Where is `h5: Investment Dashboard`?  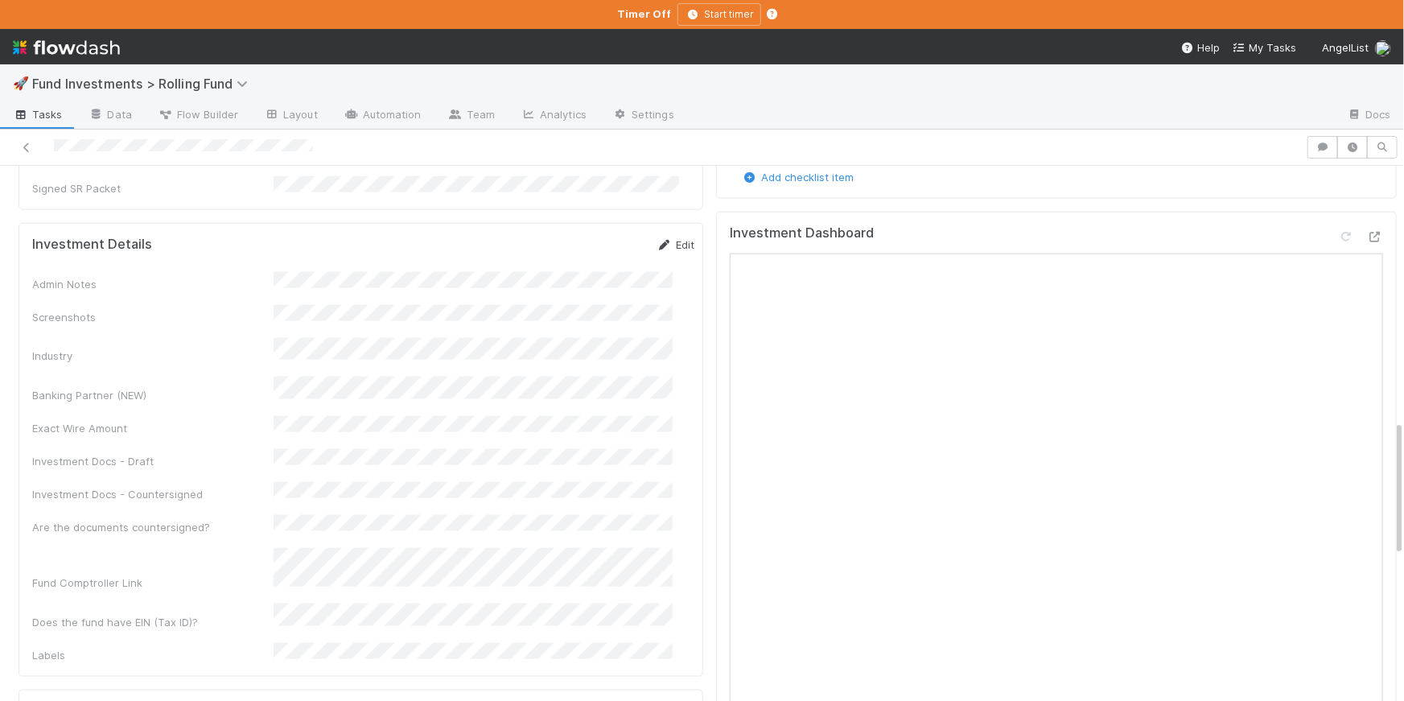 h5: Investment Dashboard is located at coordinates (801, 233).